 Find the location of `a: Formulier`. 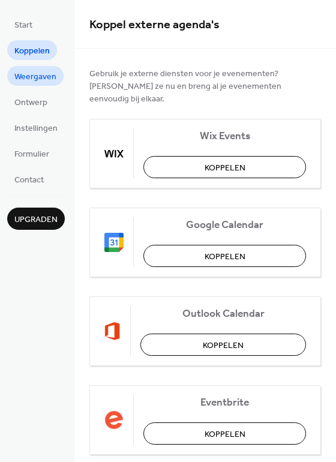

a: Formulier is located at coordinates (32, 153).